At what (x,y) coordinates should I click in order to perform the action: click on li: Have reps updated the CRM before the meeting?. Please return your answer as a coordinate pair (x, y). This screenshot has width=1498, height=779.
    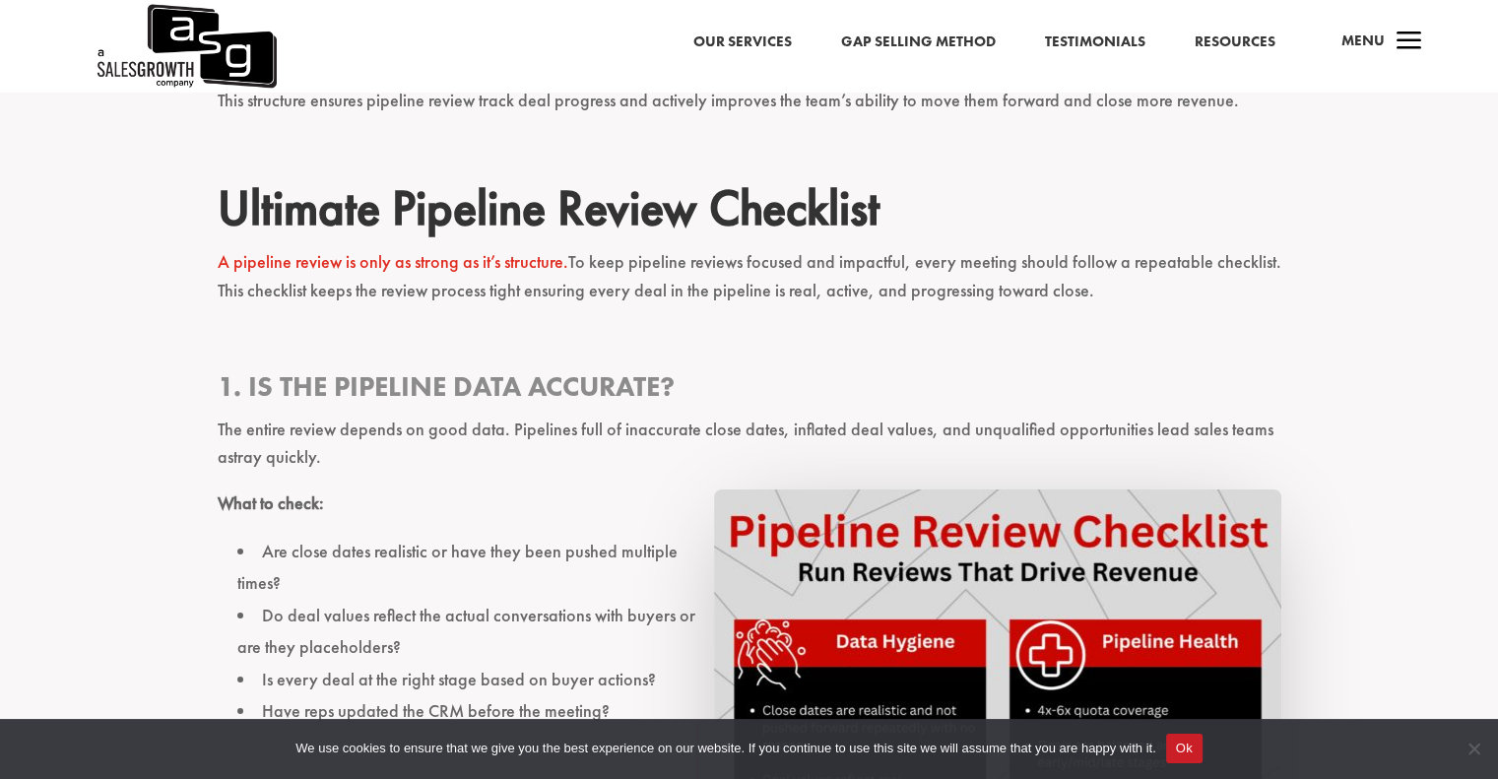
    Looking at the image, I should click on (759, 711).